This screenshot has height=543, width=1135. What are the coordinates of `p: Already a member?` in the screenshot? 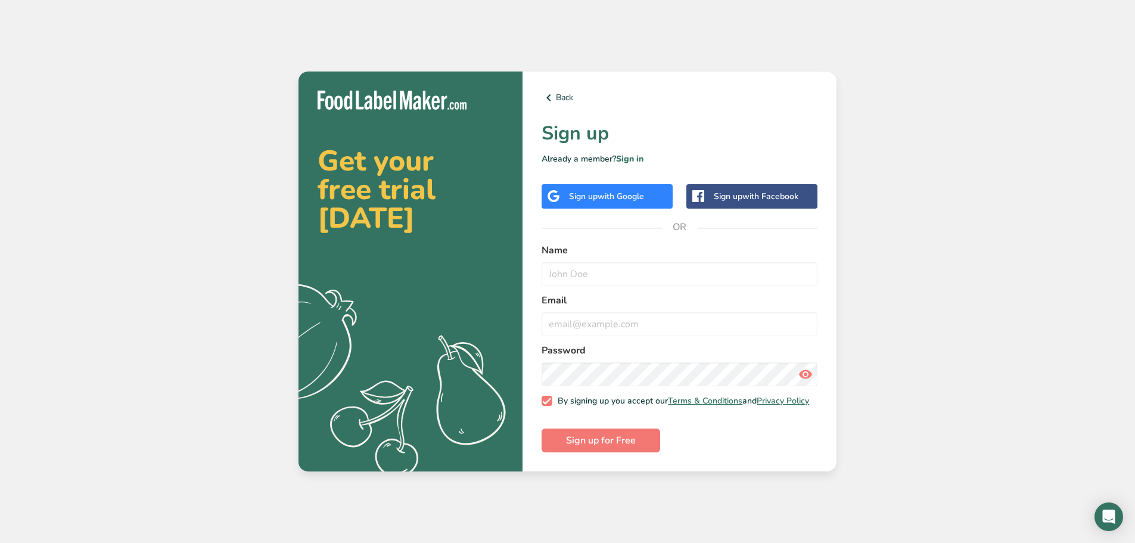 It's located at (679, 159).